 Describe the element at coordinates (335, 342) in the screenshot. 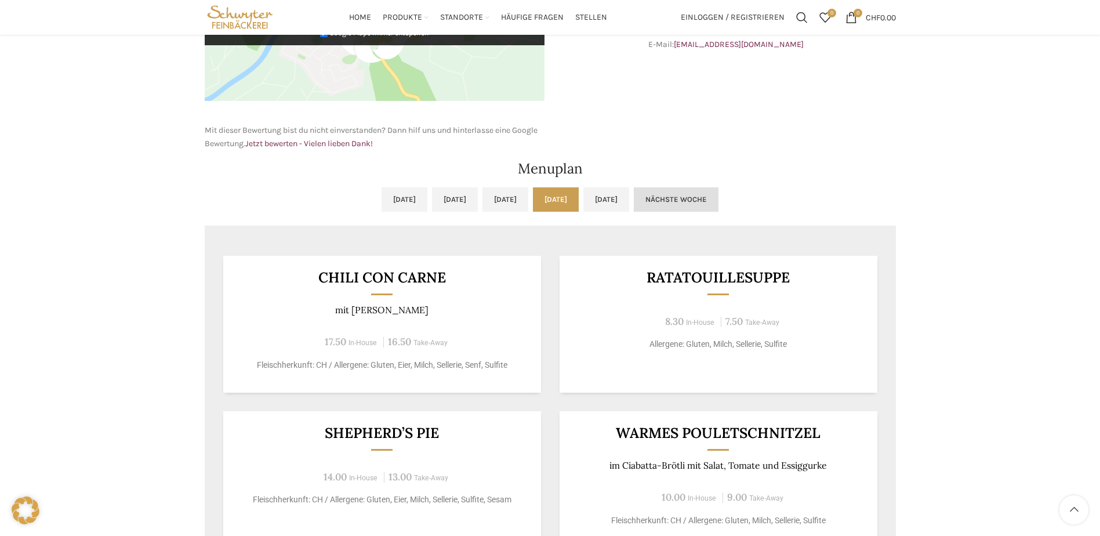

I see `span: 17.50` at that location.